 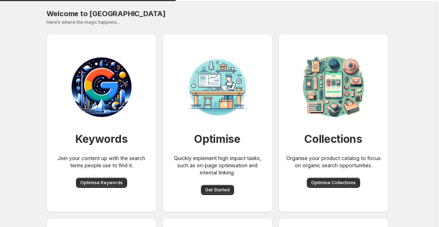 What do you see at coordinates (102, 183) in the screenshot?
I see `span: Optimise Keywords` at bounding box center [102, 183].